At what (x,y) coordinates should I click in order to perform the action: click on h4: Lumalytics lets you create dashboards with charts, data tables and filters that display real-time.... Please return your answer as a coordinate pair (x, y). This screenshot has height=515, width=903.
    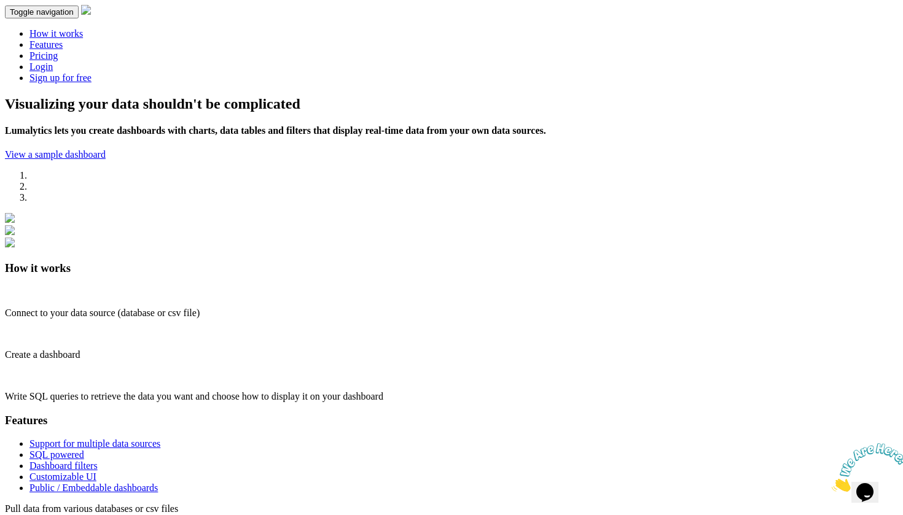
    Looking at the image, I should click on (452, 131).